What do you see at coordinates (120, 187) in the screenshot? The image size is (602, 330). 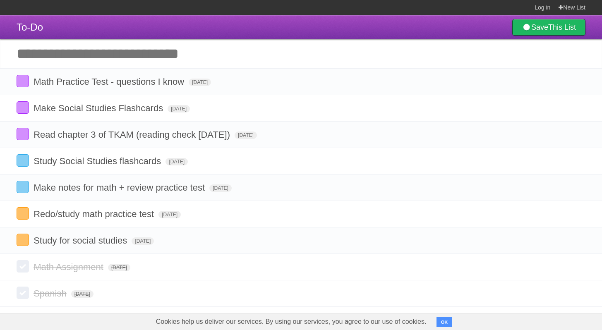 I see `span: Make notes for math + review practice test` at bounding box center [120, 187].